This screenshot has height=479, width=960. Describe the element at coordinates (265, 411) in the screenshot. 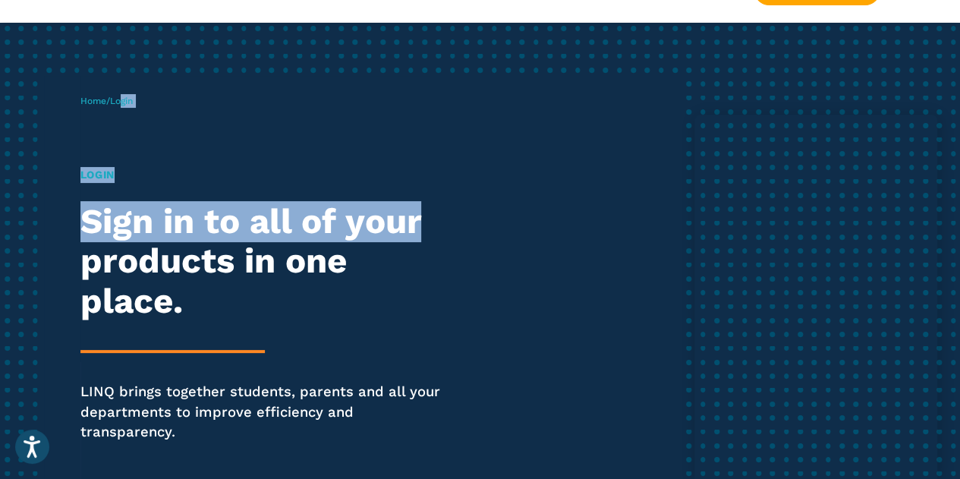

I see `p: LINQ brings together students, parents and all your departments to improve efficiency and transpa...` at that location.